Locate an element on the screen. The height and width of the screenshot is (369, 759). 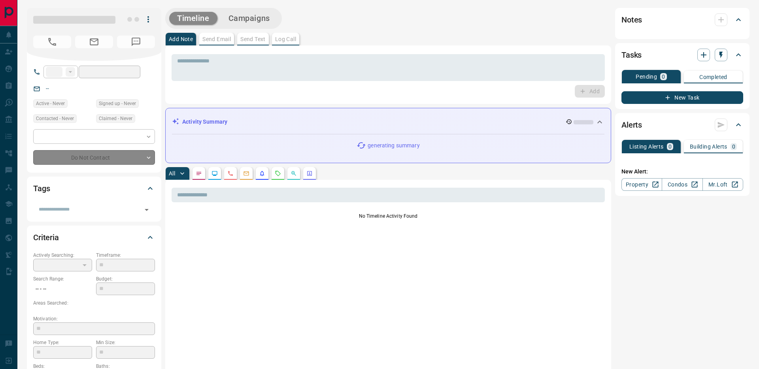
p: Areas Searched: is located at coordinates (94, 303).